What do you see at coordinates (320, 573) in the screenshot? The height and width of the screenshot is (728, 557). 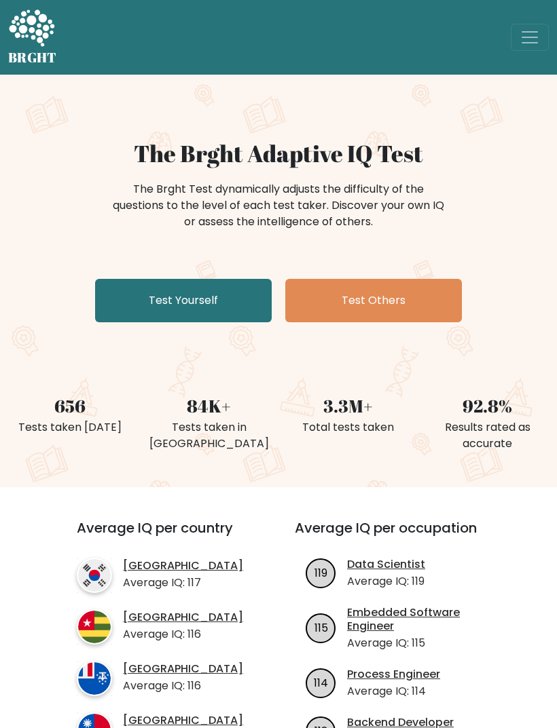 I see `text: 119` at bounding box center [320, 573].